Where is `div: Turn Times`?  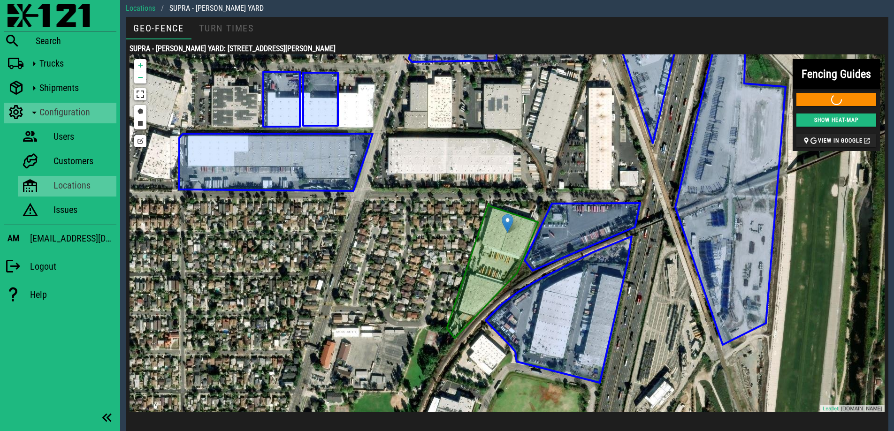 div: Turn Times is located at coordinates (226, 28).